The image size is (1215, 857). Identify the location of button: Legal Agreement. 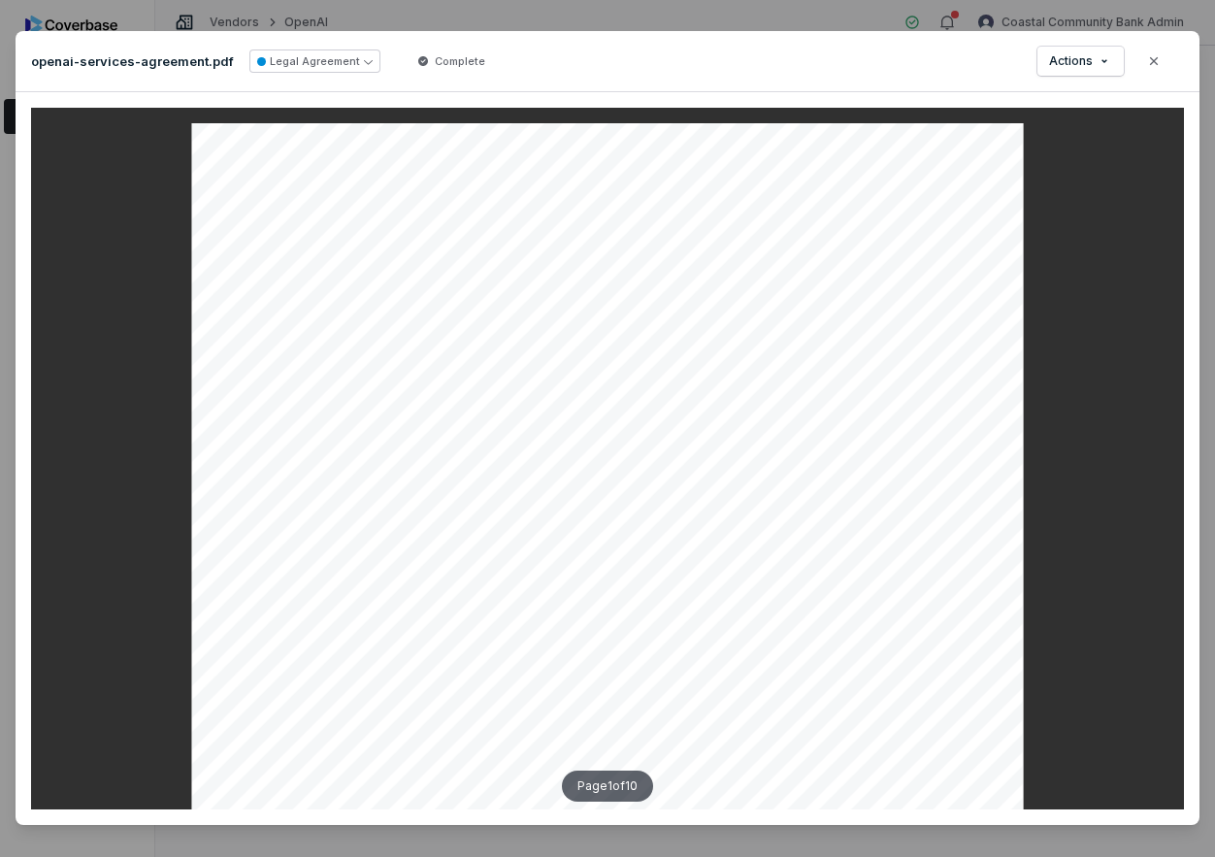
(314, 61).